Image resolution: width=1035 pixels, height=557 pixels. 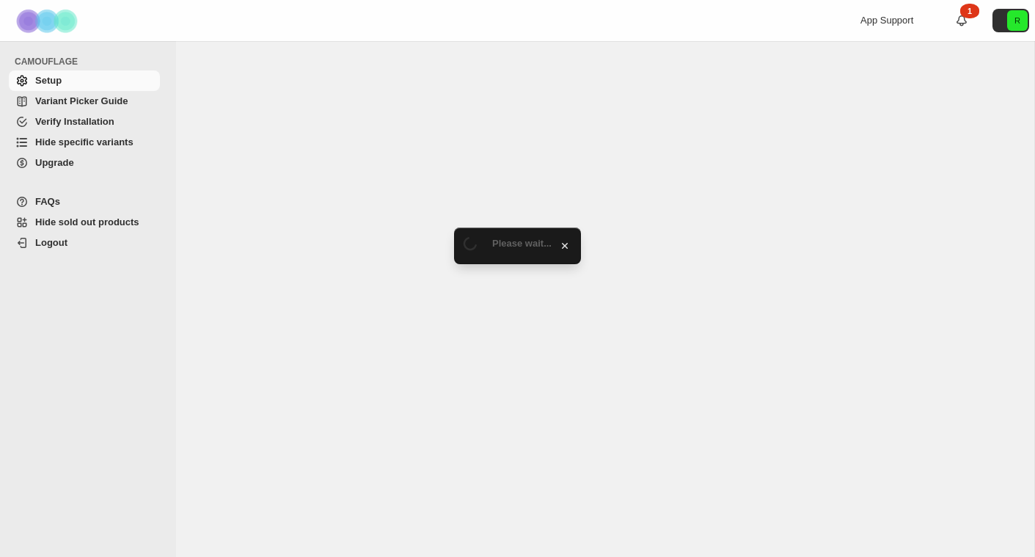 I want to click on a: Hide sold out products, so click(x=84, y=222).